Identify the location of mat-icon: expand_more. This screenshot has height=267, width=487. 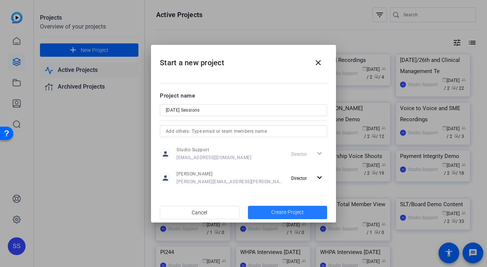
(320, 177).